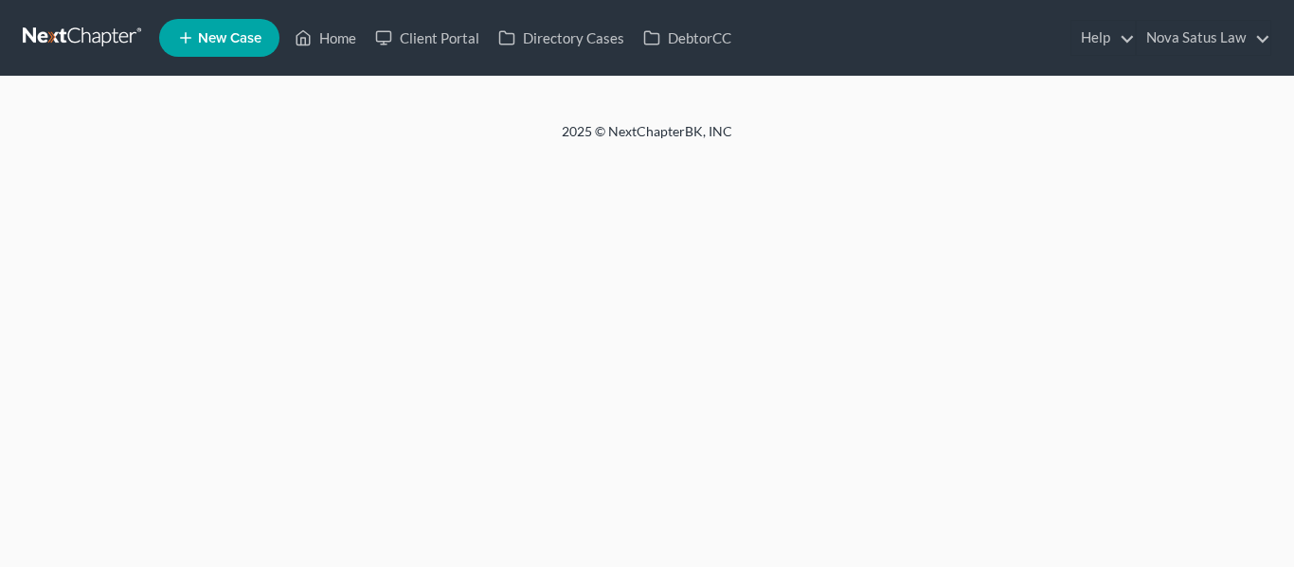  What do you see at coordinates (1203, 38) in the screenshot?
I see `a: Nova Satus Law` at bounding box center [1203, 38].